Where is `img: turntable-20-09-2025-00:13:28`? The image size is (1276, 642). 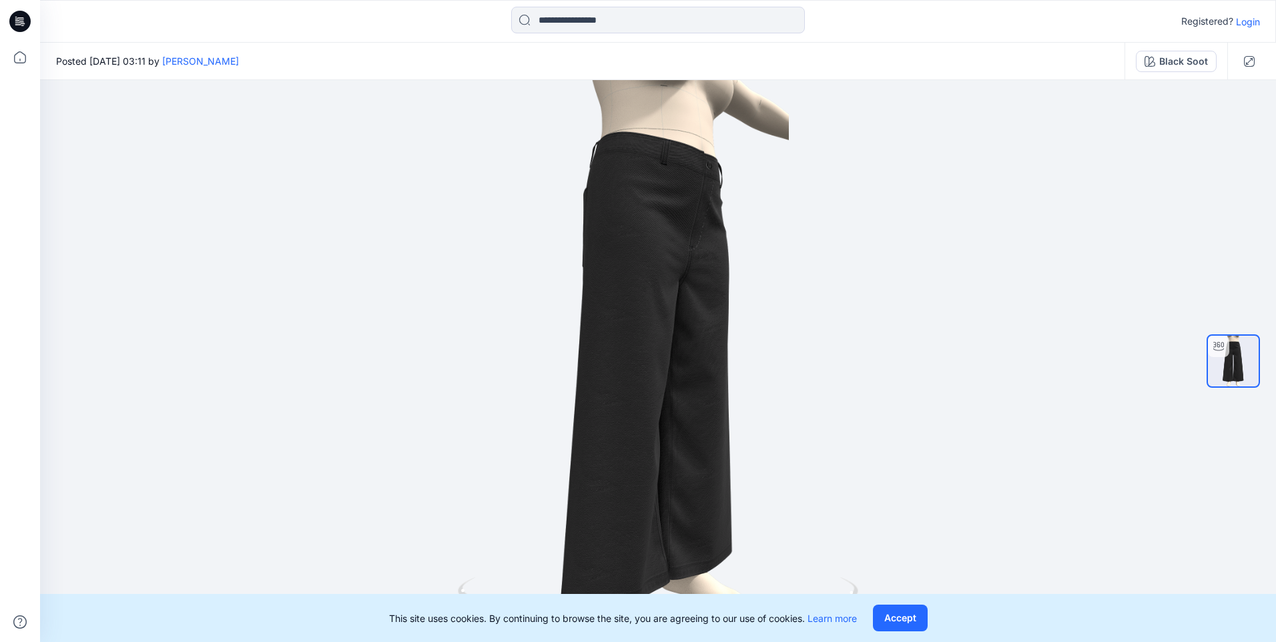
img: turntable-20-09-2025-00:13:28 is located at coordinates (1234, 361).